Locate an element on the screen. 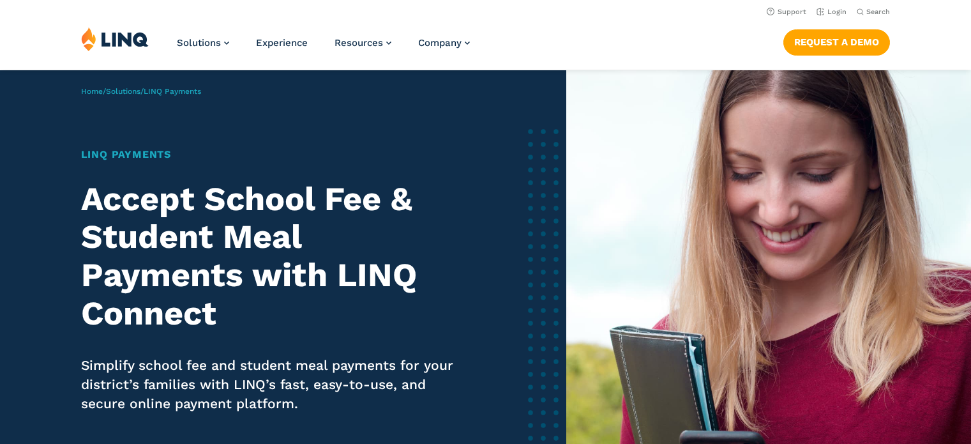 The width and height of the screenshot is (971, 444). nav: Button Navigation is located at coordinates (836, 41).